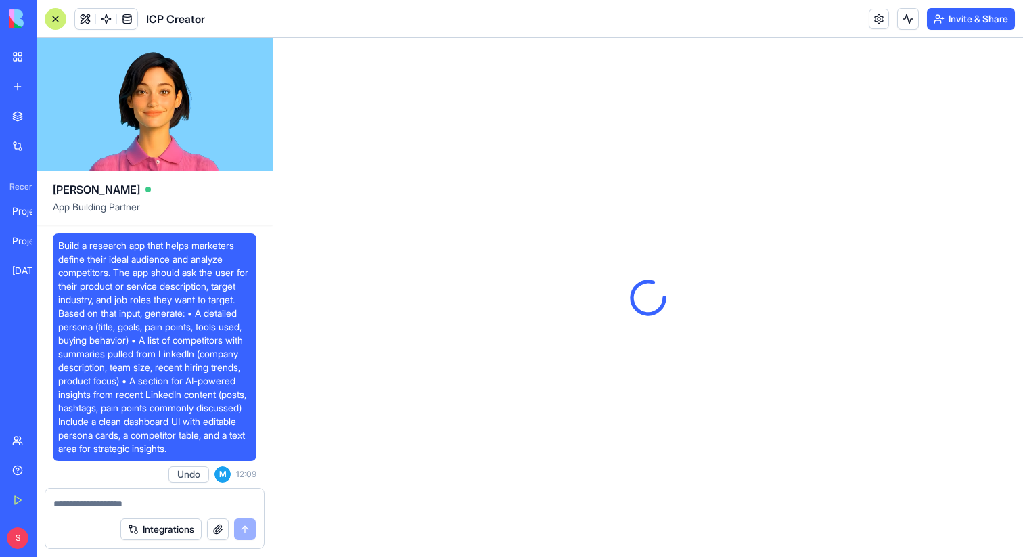  Describe the element at coordinates (154, 213) in the screenshot. I see `span: App Building Partner` at that location.